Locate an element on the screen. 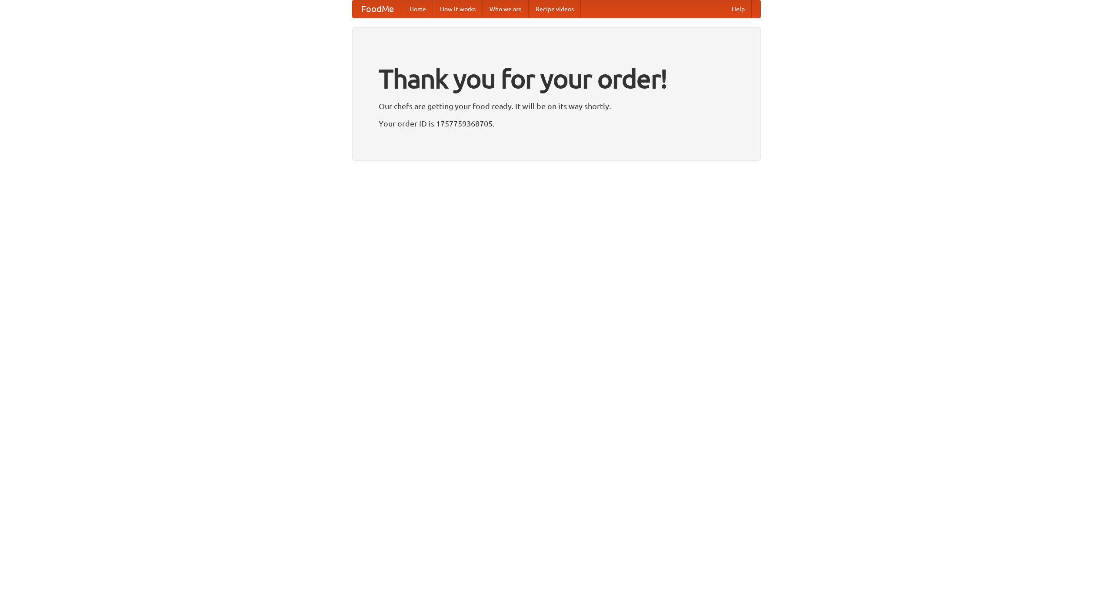 The image size is (1113, 615). p: Our chefs are getting your food ready. It will be on its way shortly. is located at coordinates (556, 106).